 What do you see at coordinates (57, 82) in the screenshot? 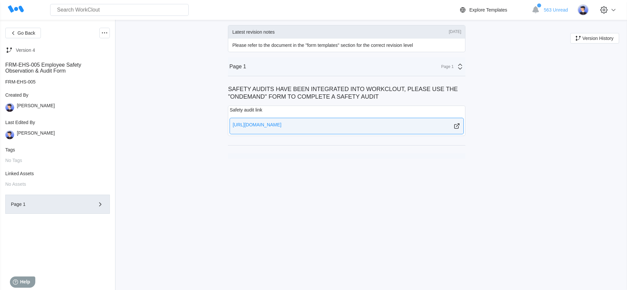
I see `div: FRM-EHS-005` at bounding box center [57, 82].